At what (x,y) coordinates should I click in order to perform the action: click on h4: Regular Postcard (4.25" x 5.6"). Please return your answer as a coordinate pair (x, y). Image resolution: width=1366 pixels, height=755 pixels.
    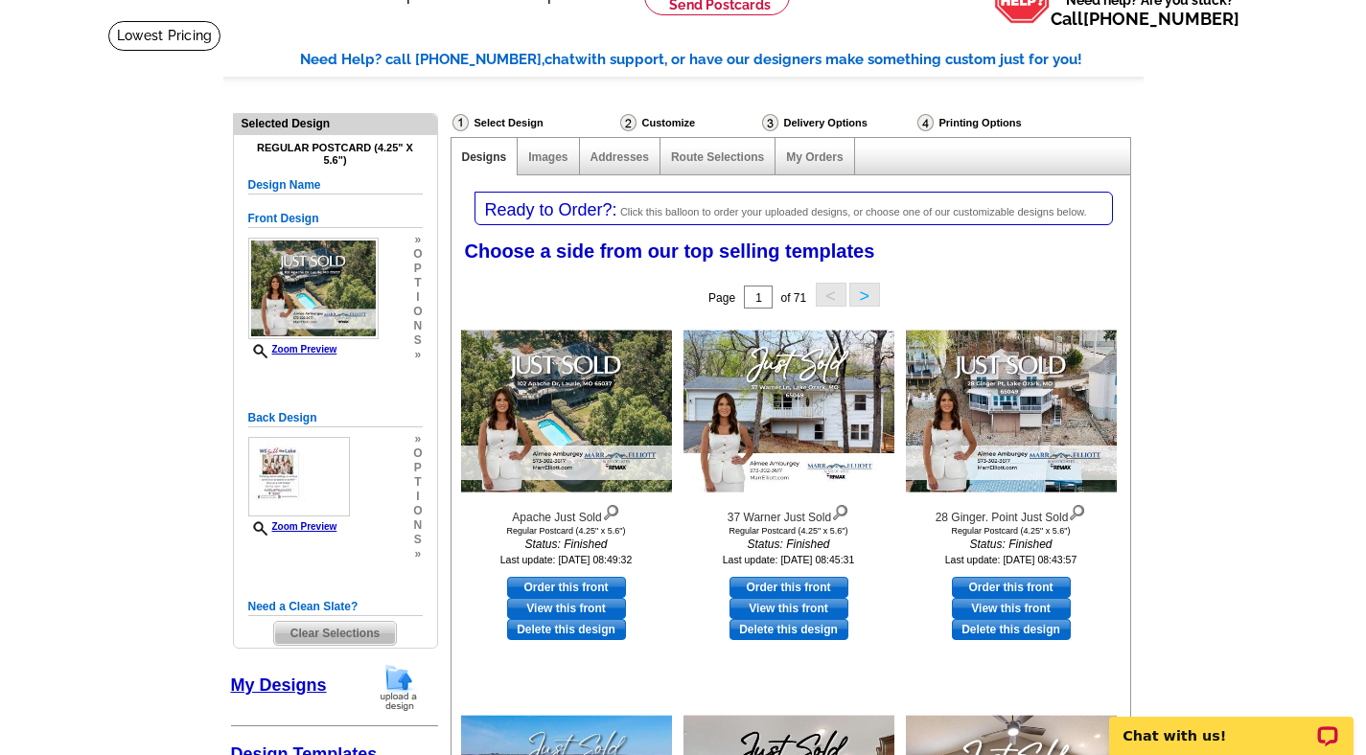
    Looking at the image, I should click on (335, 154).